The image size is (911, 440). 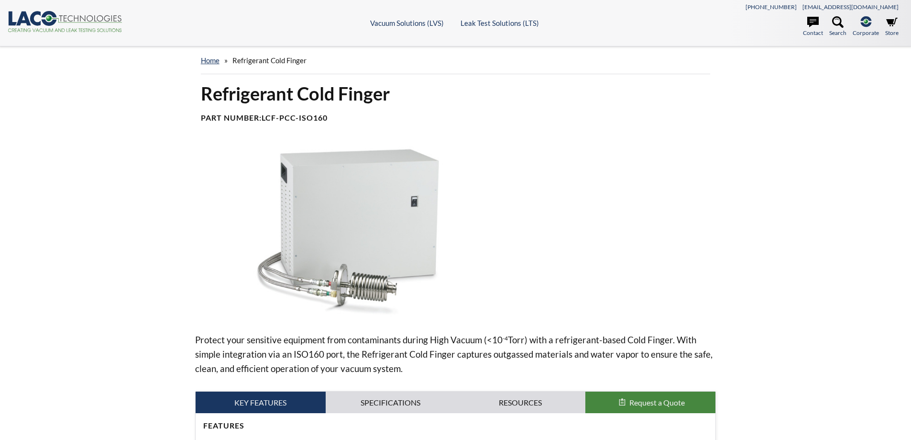 What do you see at coordinates (813, 27) in the screenshot?
I see `a: Contact` at bounding box center [813, 27].